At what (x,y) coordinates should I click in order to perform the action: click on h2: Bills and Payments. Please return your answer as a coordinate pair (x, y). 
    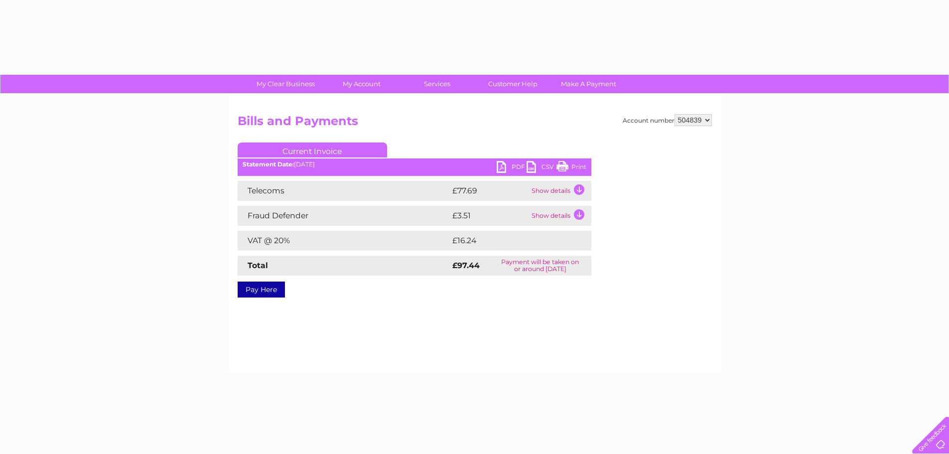
    Looking at the image, I should click on (475, 124).